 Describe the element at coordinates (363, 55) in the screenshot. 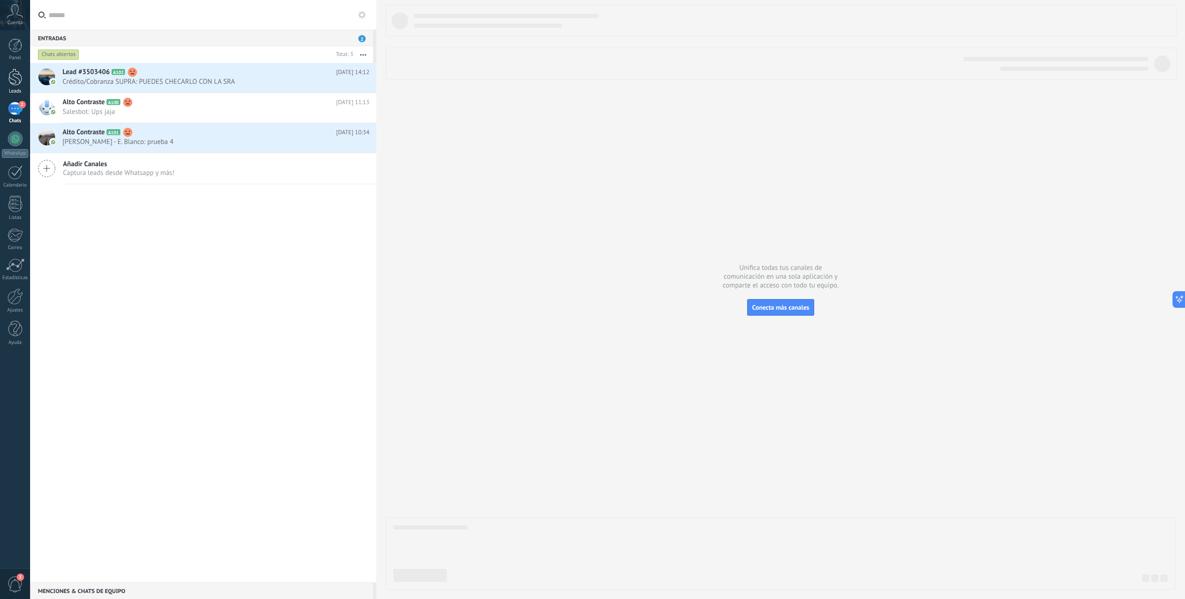

I see `button: Más` at that location.